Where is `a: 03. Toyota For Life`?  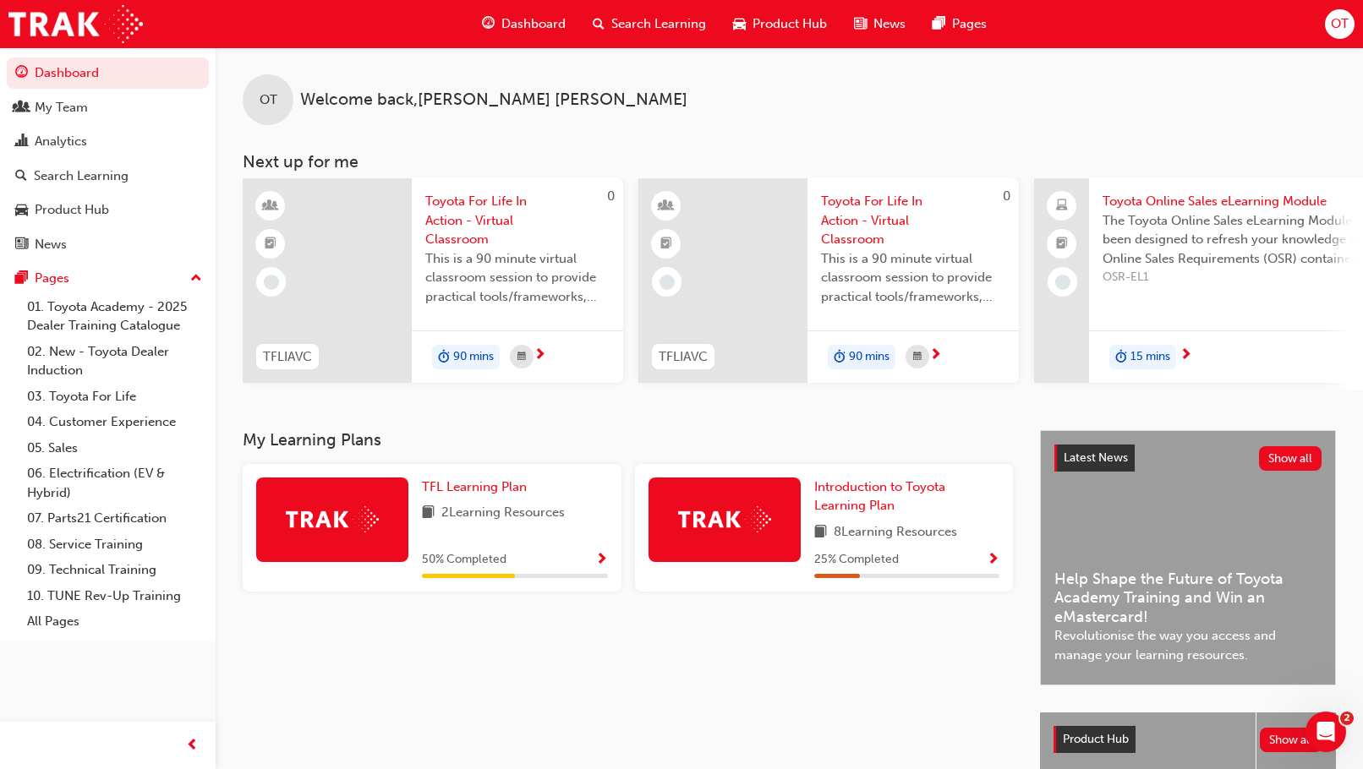
a: 03. Toyota For Life is located at coordinates (114, 397).